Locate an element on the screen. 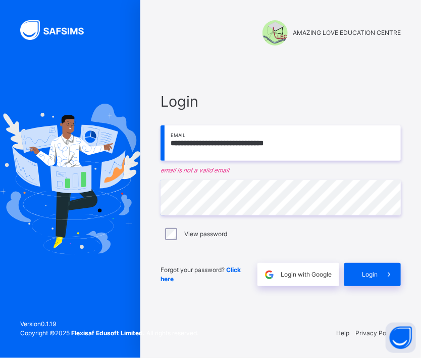 This screenshot has width=421, height=358. span: AMAZING LOVE EDUCATION CENTRE is located at coordinates (347, 33).